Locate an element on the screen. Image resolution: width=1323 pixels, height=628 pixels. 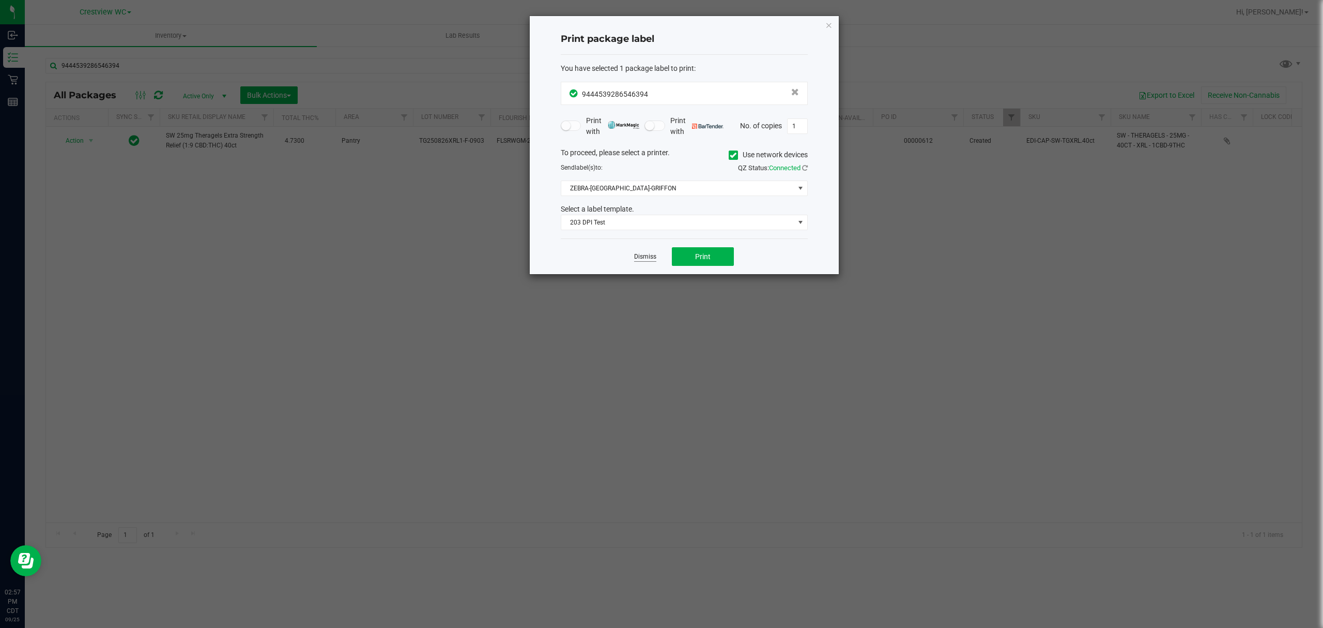
span: In Sync is located at coordinates (574, 93).